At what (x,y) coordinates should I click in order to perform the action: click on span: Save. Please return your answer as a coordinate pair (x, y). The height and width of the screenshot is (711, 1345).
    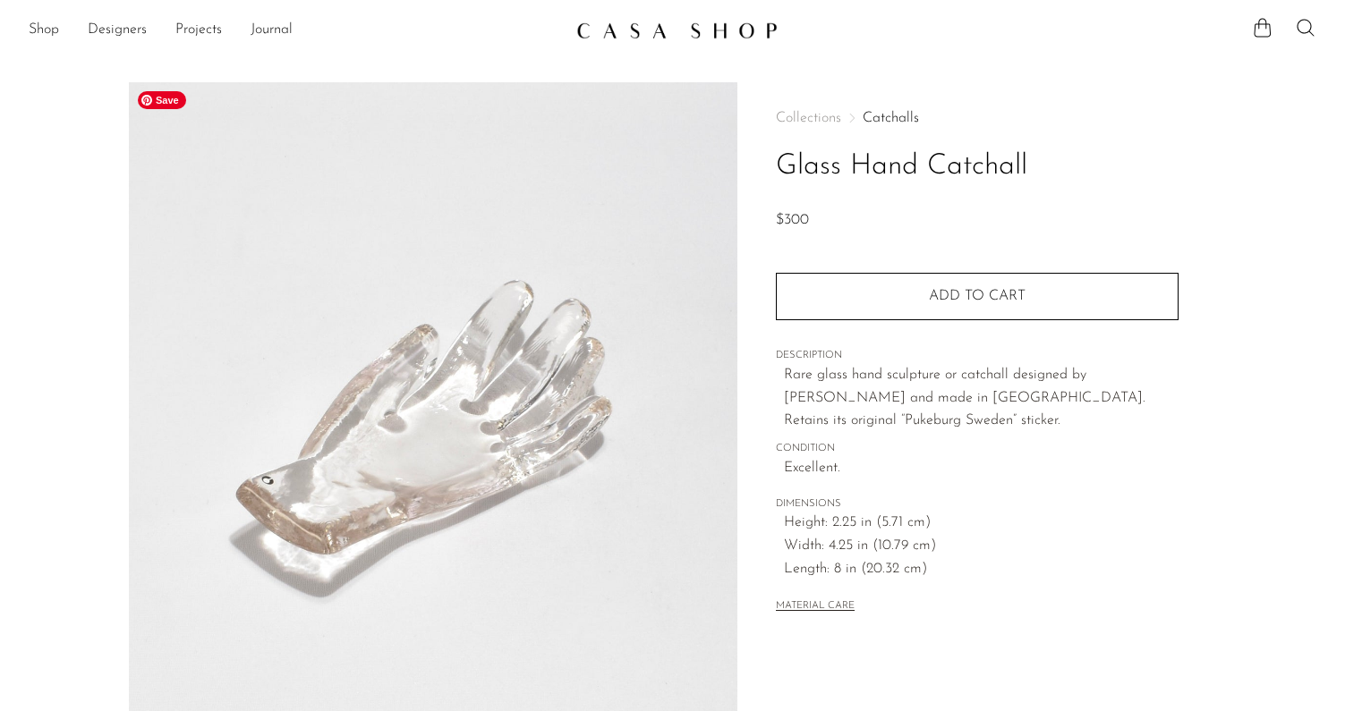
    Looking at the image, I should click on (162, 100).